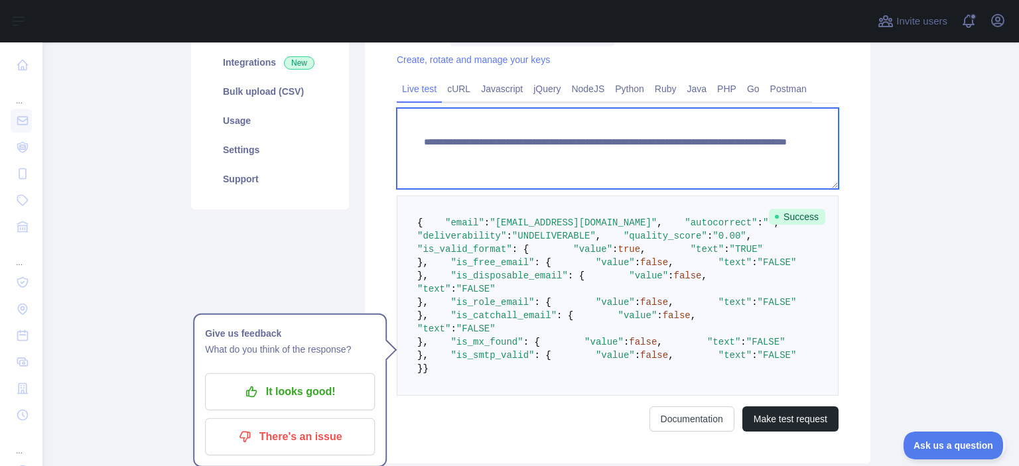  I want to click on a: Postman, so click(788, 89).